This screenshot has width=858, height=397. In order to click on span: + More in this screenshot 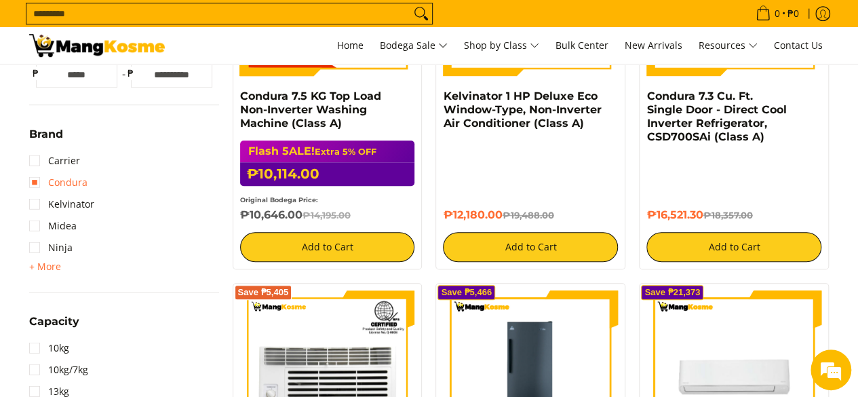, I will do `click(45, 267)`.